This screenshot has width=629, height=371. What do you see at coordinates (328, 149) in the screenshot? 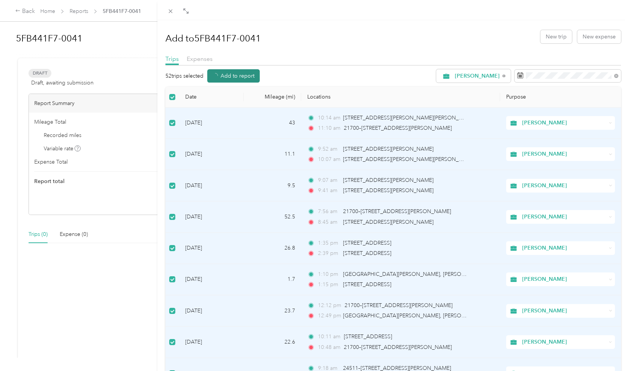
I see `span: 9:52 am` at bounding box center [328, 149].